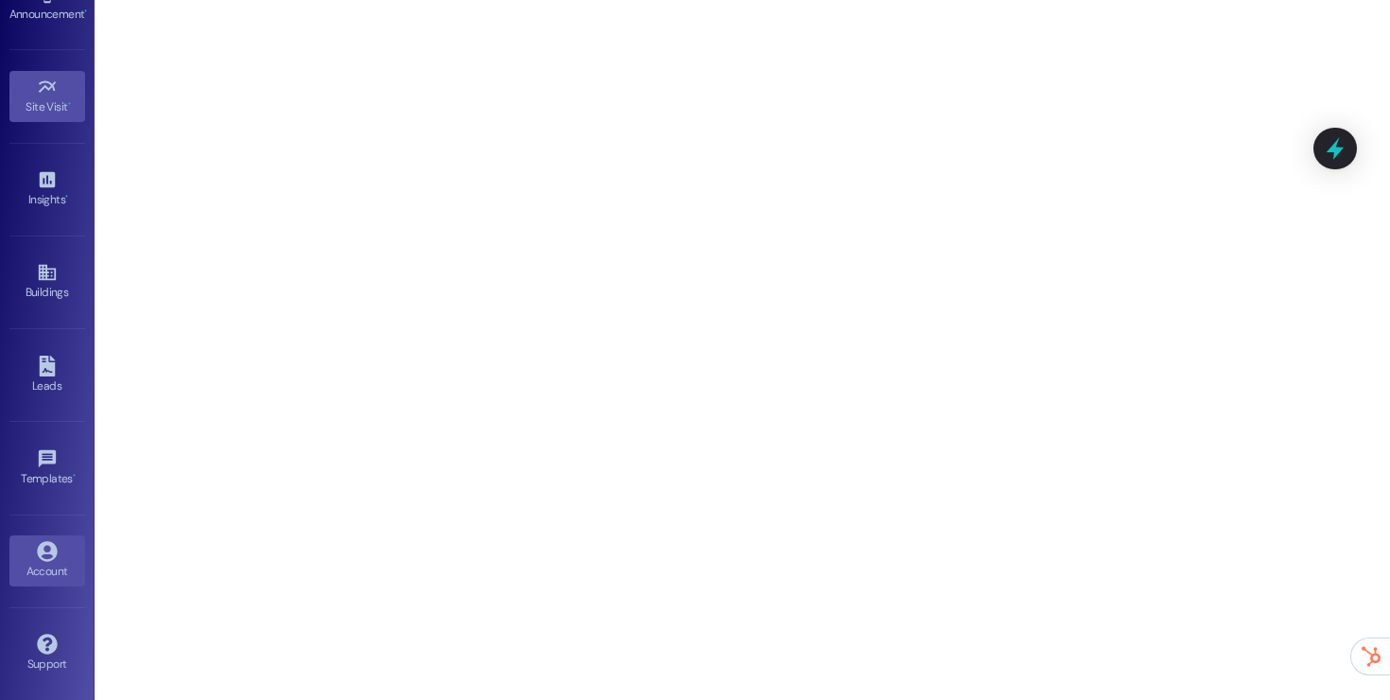 The height and width of the screenshot is (700, 1390). What do you see at coordinates (47, 96) in the screenshot?
I see `a: Site Visit •` at bounding box center [47, 96].